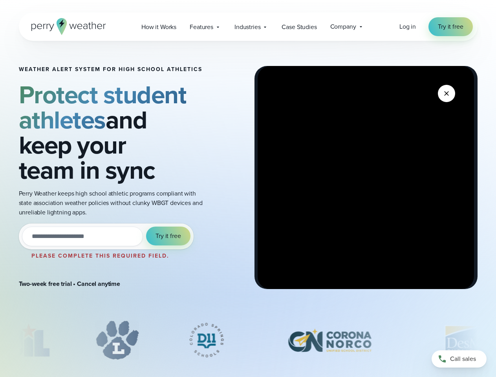 Image resolution: width=496 pixels, height=377 pixels. I want to click on img: Colorado-Springs-School-District.svg, so click(206, 340).